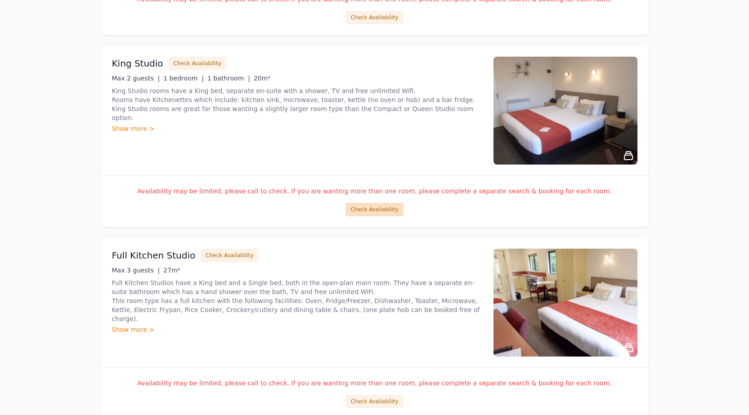 This screenshot has width=749, height=415. Describe the element at coordinates (262, 78) in the screenshot. I see `span: 20m²` at that location.